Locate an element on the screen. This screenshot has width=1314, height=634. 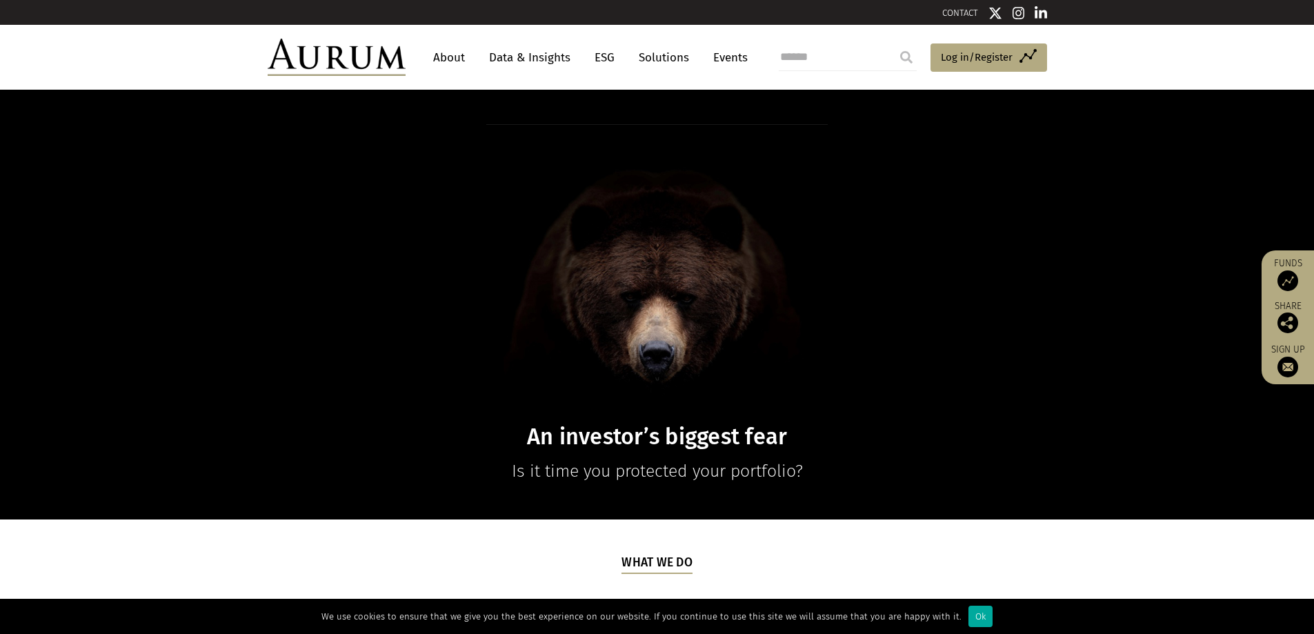
a: CONTACT is located at coordinates (960, 12).